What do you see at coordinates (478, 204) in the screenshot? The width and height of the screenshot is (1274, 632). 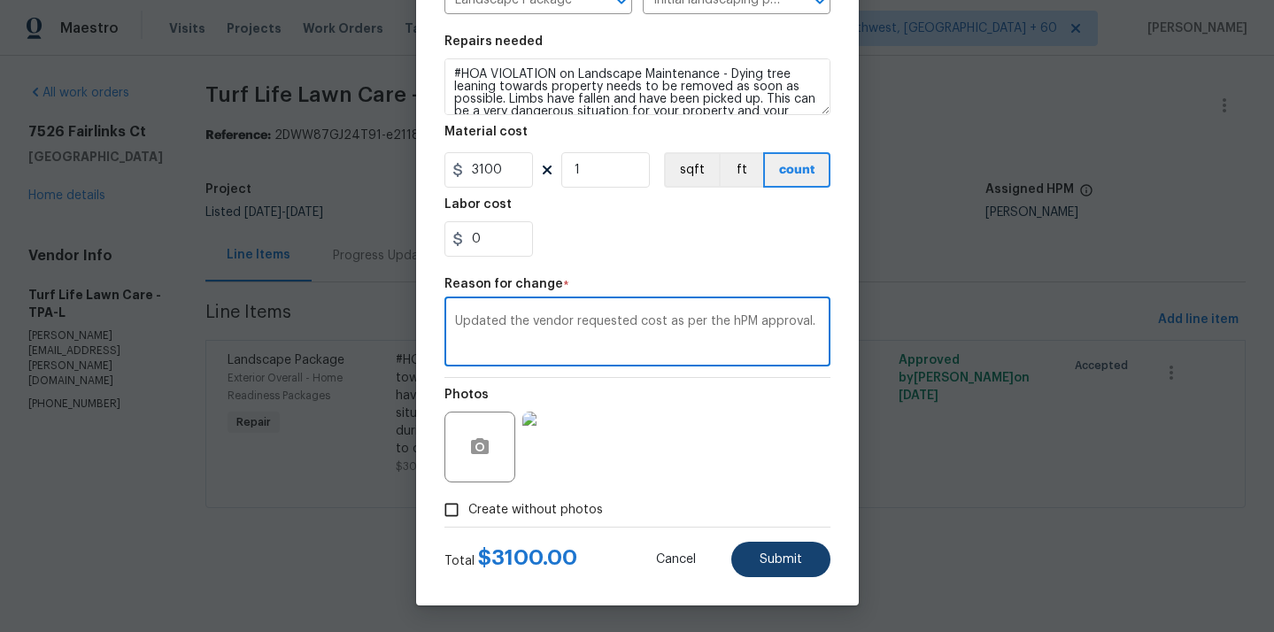 I see `h5: Labor cost` at bounding box center [478, 204].